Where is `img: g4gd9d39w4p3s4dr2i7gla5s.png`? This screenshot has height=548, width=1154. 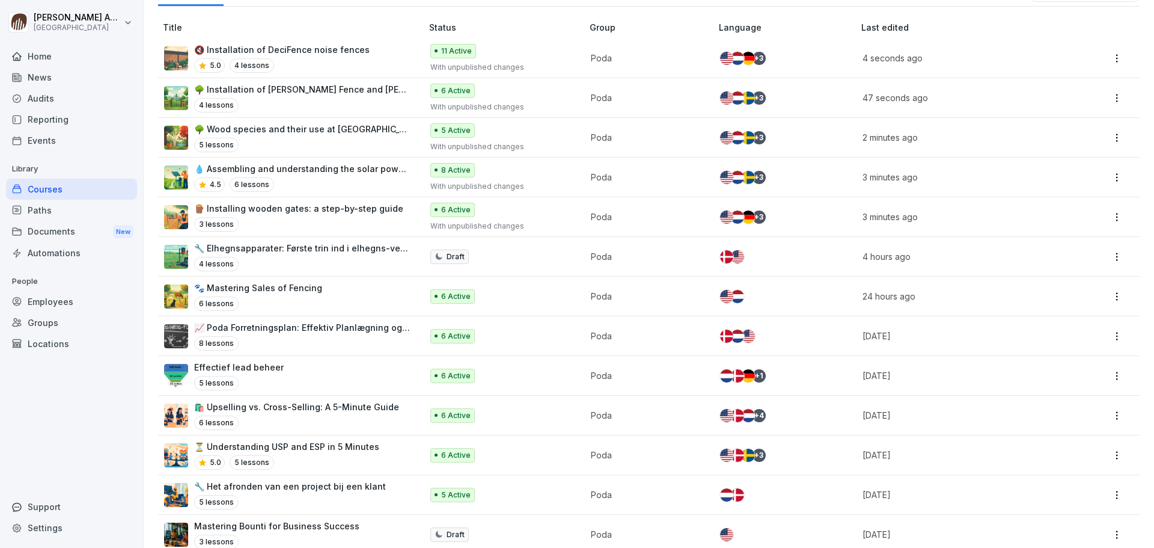 img: g4gd9d39w4p3s4dr2i7gla5s.png is located at coordinates (176, 415).